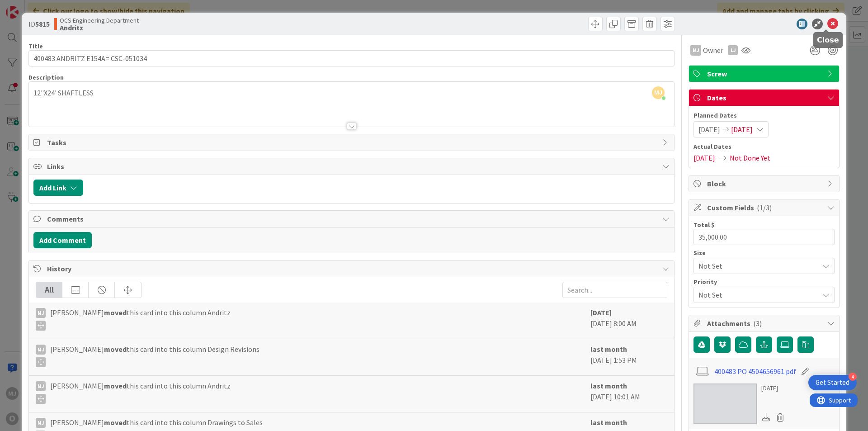 The image size is (868, 431). What do you see at coordinates (765, 183) in the screenshot?
I see `span: Block` at bounding box center [765, 183].